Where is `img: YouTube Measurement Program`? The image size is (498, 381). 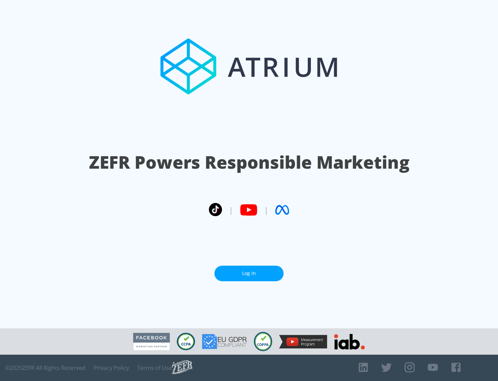
img: YouTube Measurement Program is located at coordinates (303, 341).